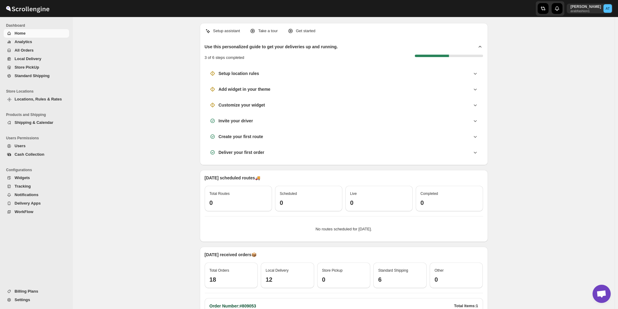 Image resolution: width=618 pixels, height=309 pixels. Describe the element at coordinates (38, 25) in the screenshot. I see `span: Dashboard` at that location.